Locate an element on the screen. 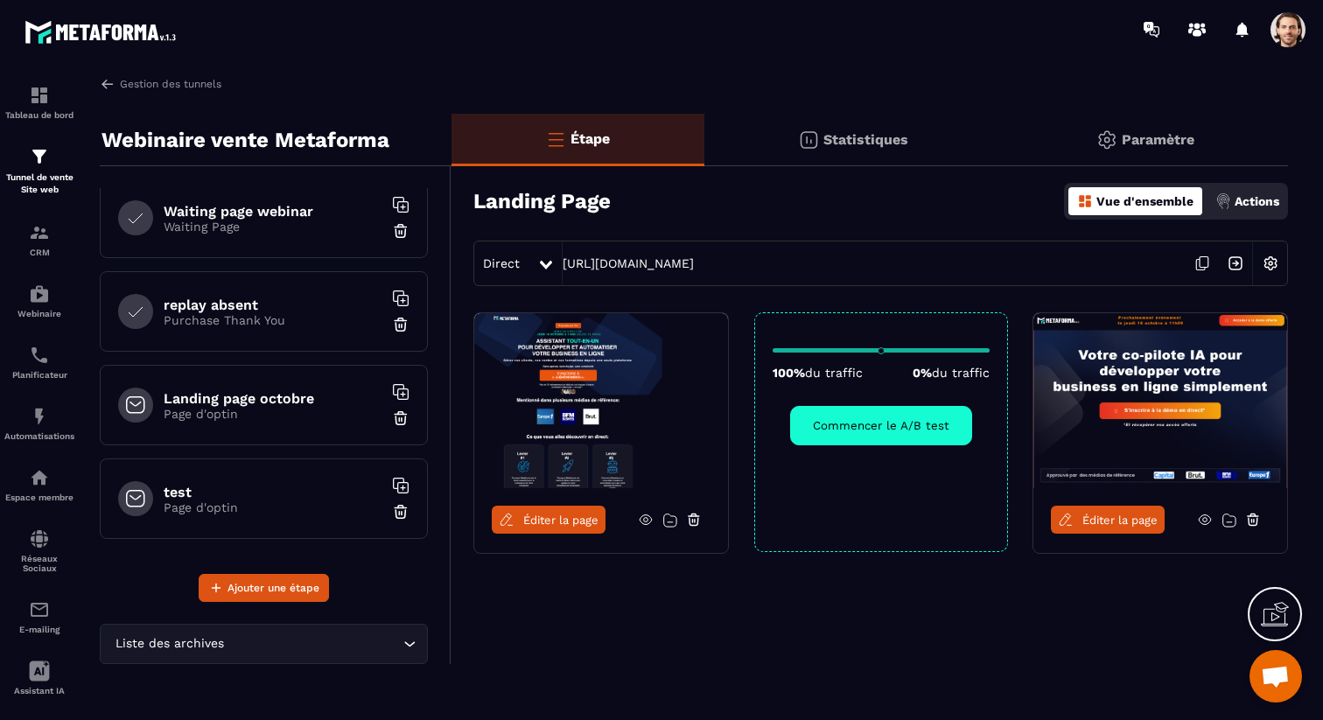 The width and height of the screenshot is (1323, 720). p: CRM is located at coordinates (39, 252).